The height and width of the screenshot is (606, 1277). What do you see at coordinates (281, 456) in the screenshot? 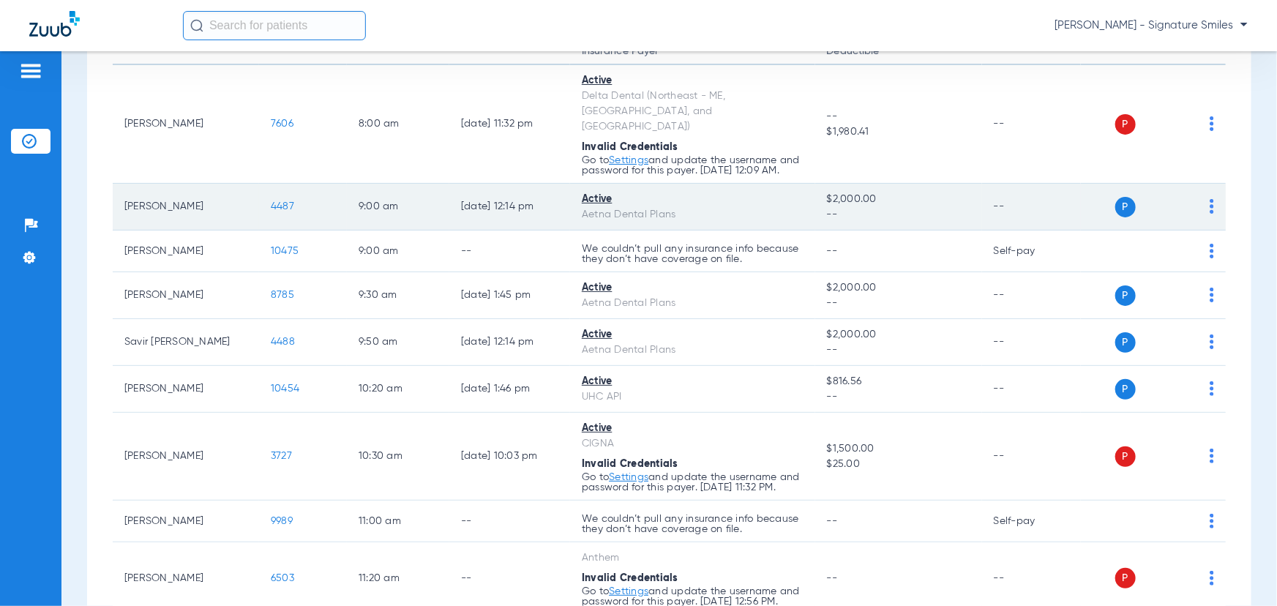
I see `span: 3727` at bounding box center [281, 456].